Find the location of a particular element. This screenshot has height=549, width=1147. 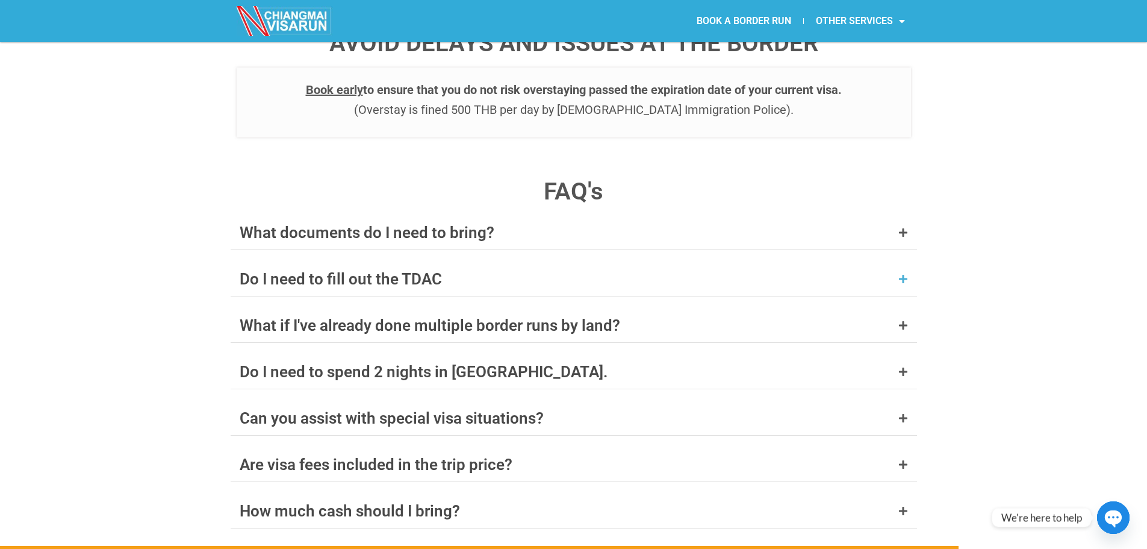

h4: FAQ's is located at coordinates (574, 191).